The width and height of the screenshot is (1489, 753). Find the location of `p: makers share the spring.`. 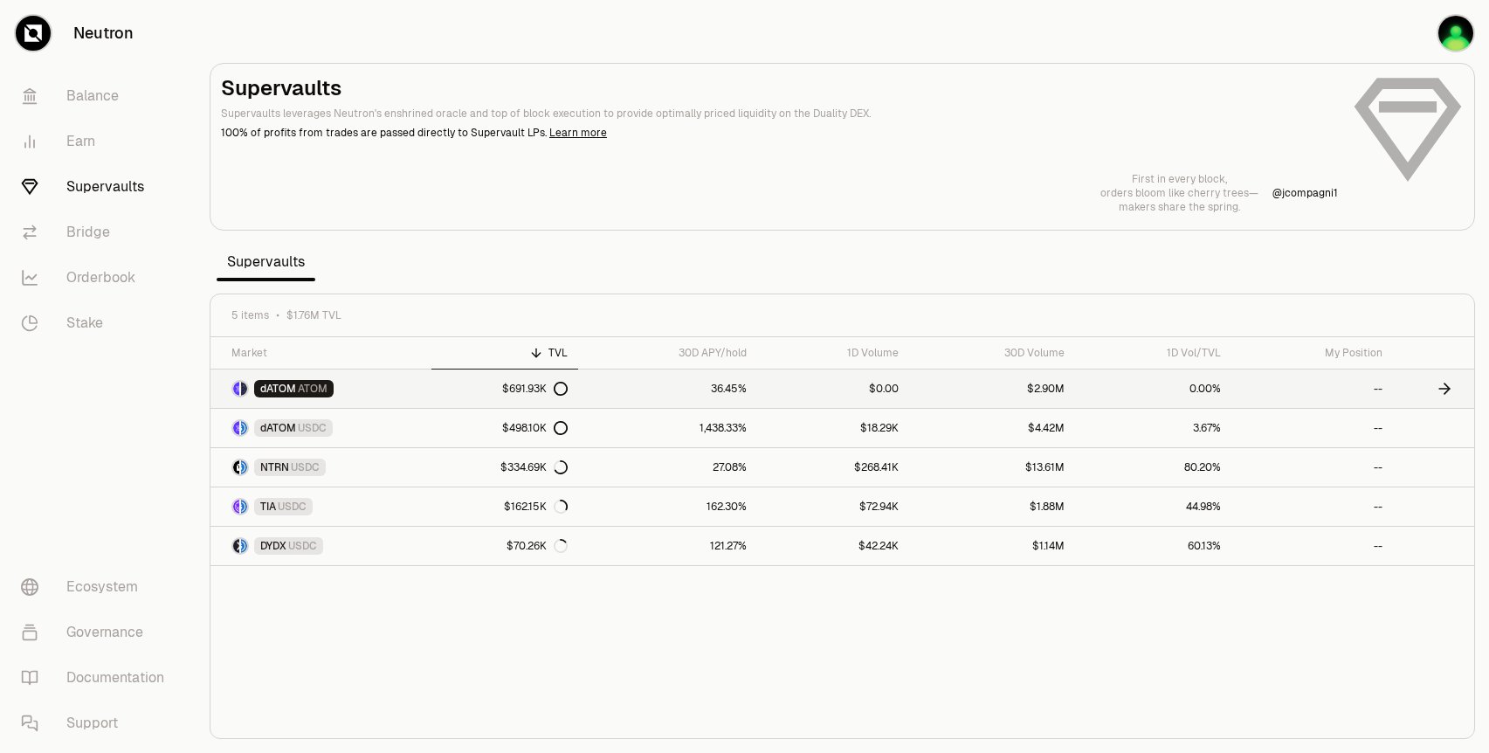

p: makers share the spring. is located at coordinates (1179, 207).